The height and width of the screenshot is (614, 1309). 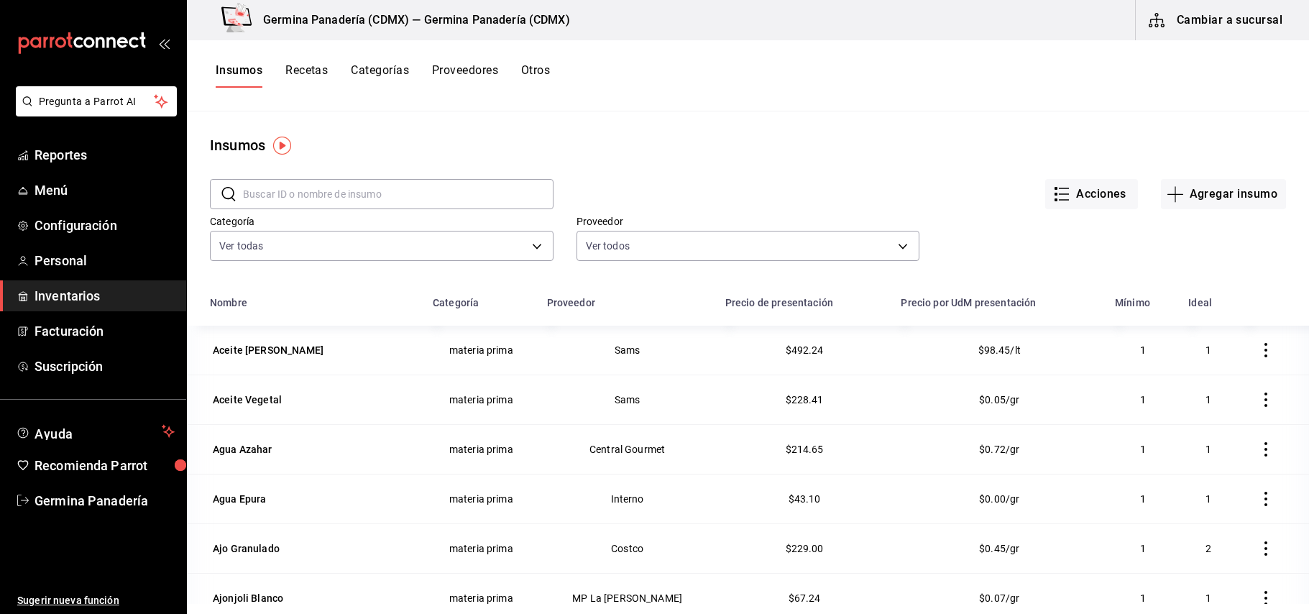 I want to click on div: Ajonjoli Blanco, so click(x=248, y=598).